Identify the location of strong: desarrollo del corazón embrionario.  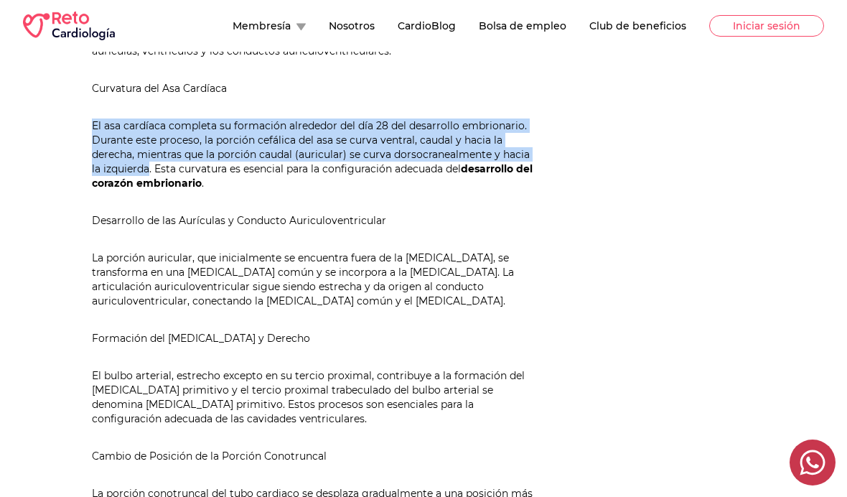
(312, 176).